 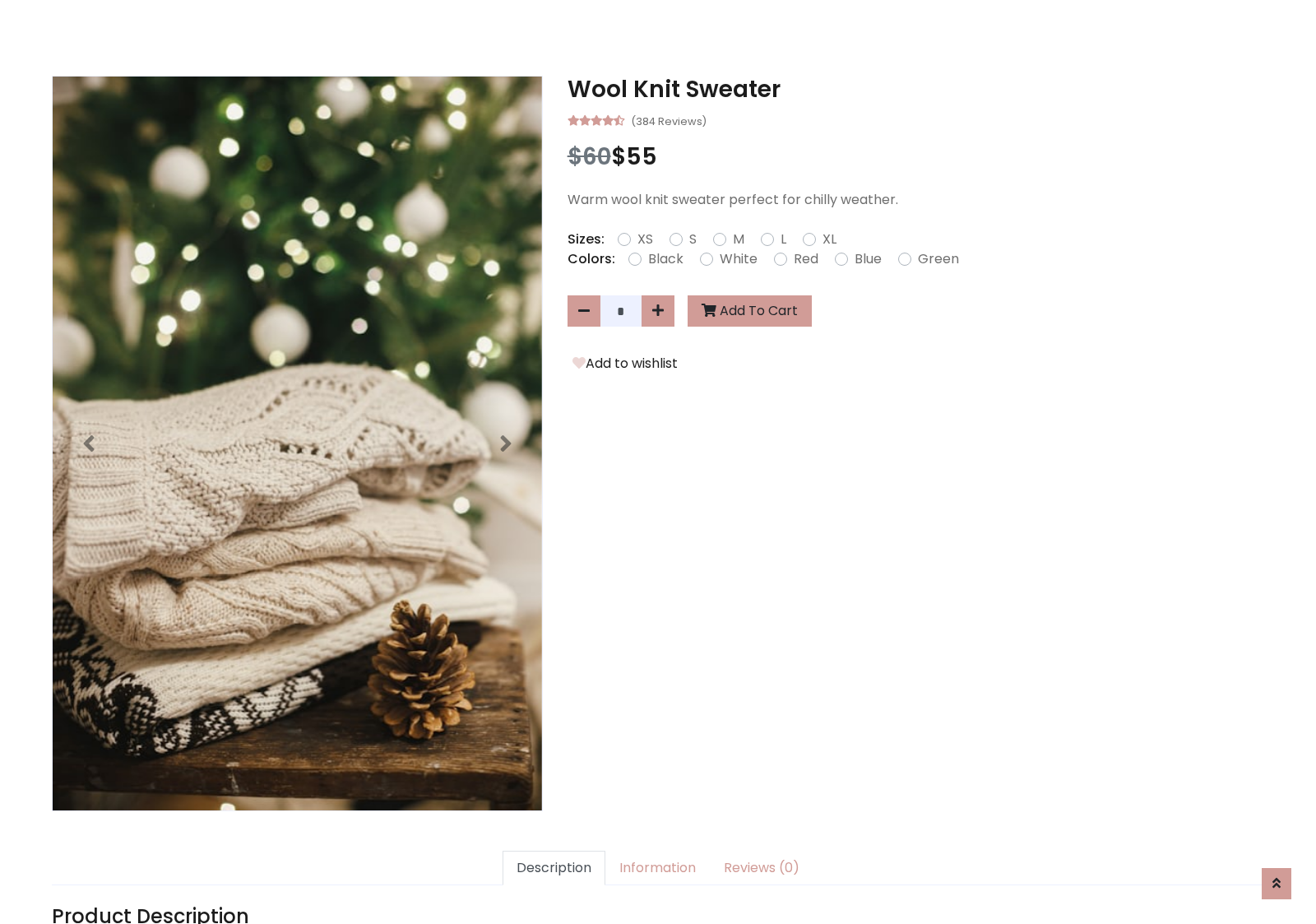 I want to click on label: M, so click(x=739, y=239).